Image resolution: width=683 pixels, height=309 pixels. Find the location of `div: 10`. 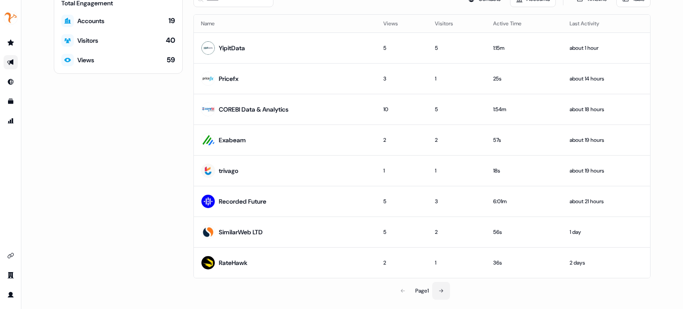

div: 10 is located at coordinates (402, 109).